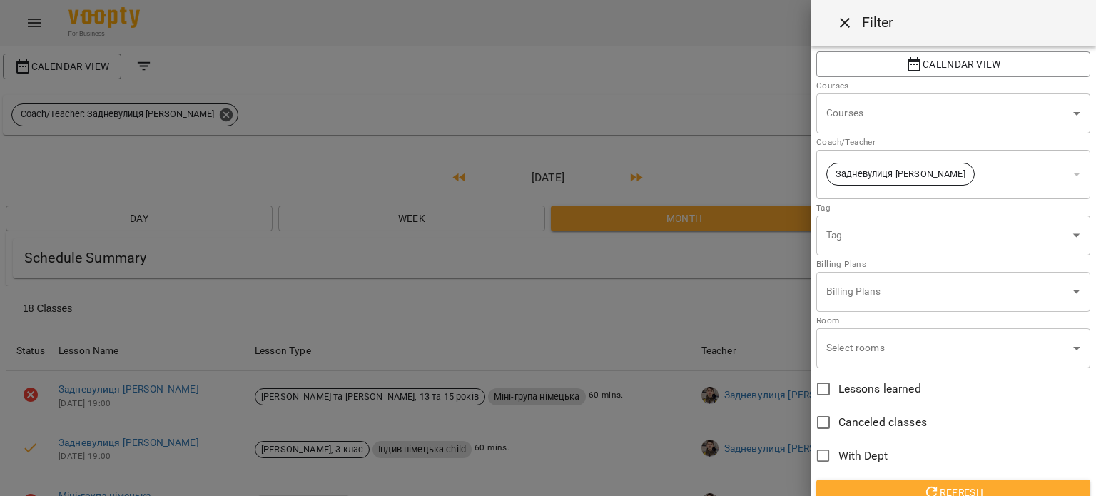 This screenshot has width=1096, height=496. I want to click on h6: Filter, so click(878, 22).